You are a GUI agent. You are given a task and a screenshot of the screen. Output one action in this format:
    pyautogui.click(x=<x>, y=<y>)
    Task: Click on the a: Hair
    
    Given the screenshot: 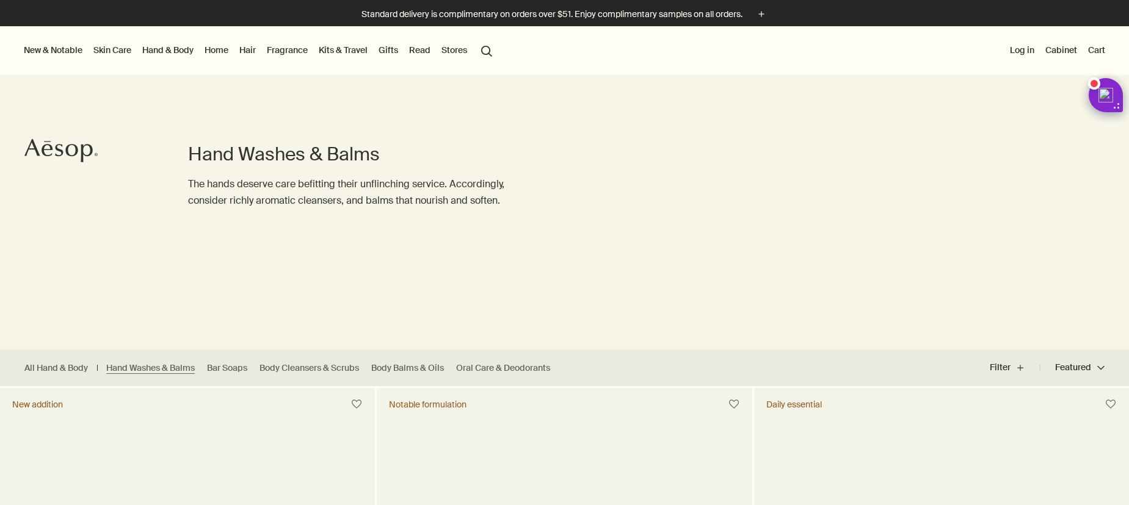 What is the action you would take?
    pyautogui.click(x=247, y=50)
    